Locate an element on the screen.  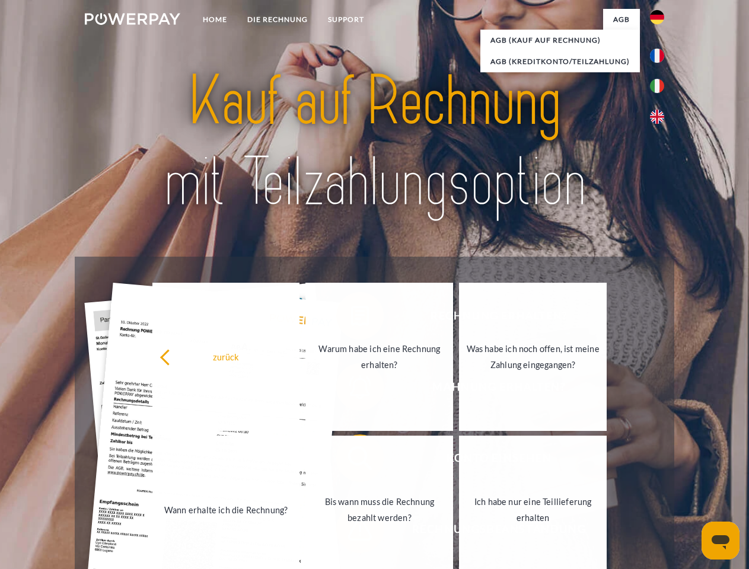
img: de is located at coordinates (657, 17).